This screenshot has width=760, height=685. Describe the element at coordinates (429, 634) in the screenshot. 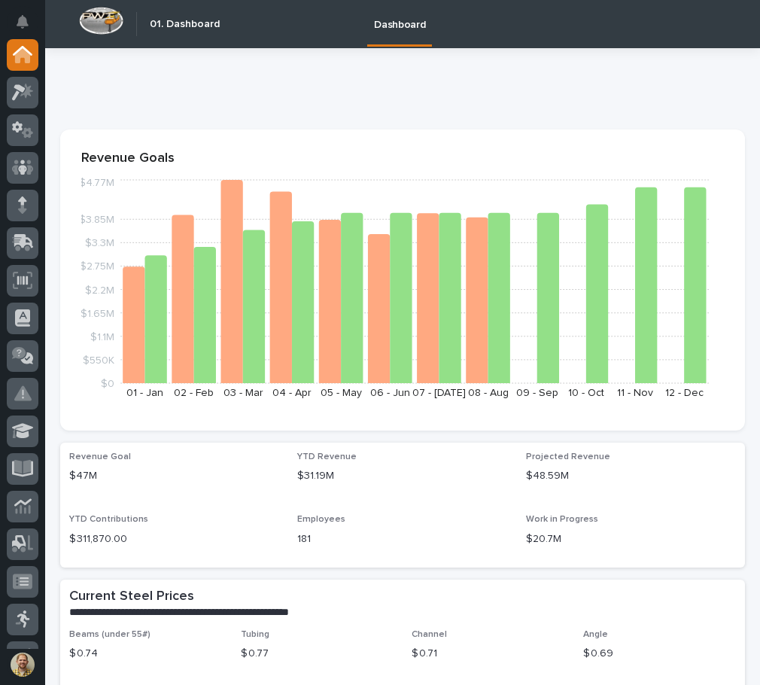

I see `span: Channel` at that location.